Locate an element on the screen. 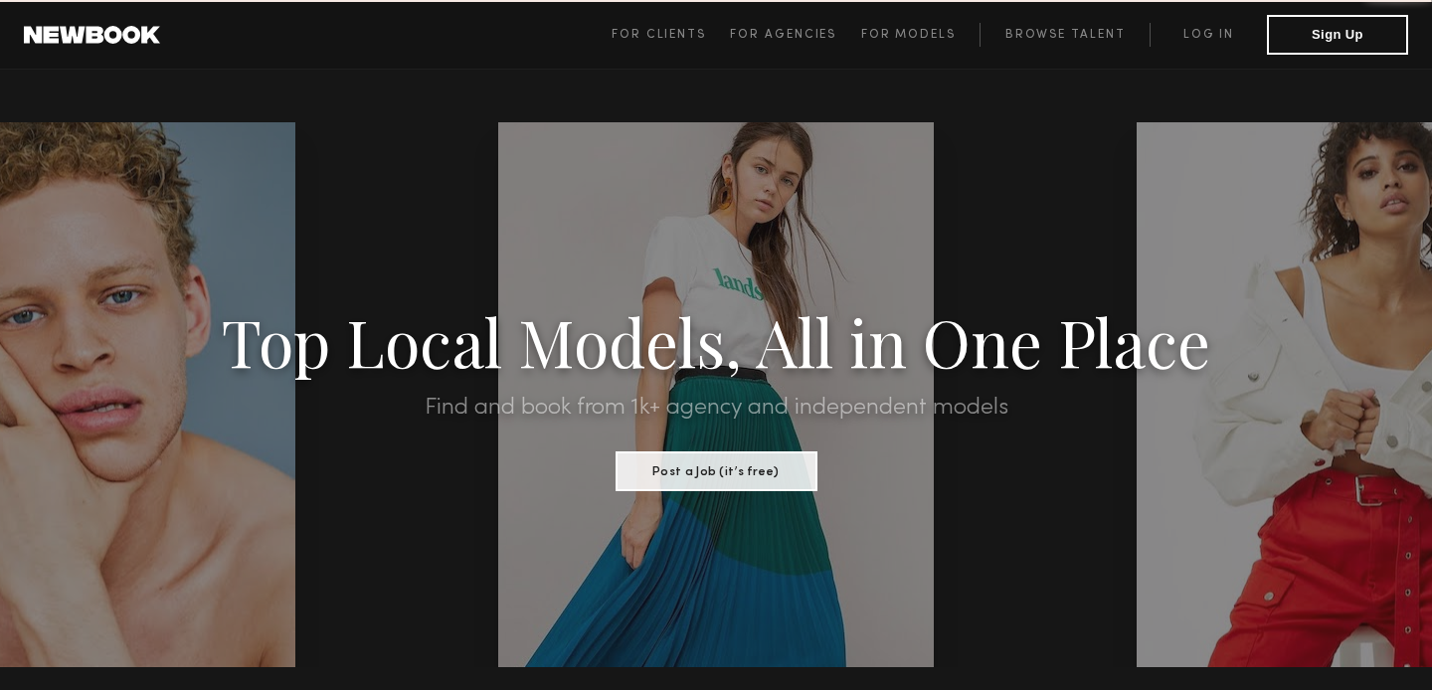 Image resolution: width=1432 pixels, height=690 pixels. button: Post a Job (it’s free) is located at coordinates (716, 471).